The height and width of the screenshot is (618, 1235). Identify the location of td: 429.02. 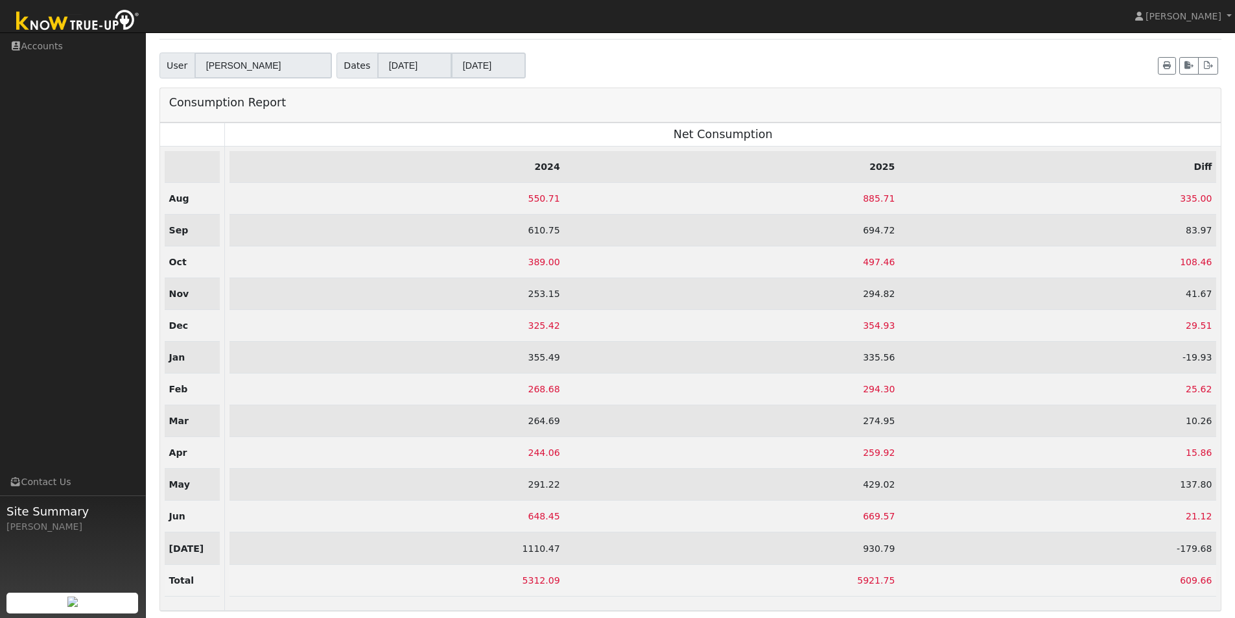
(732, 484).